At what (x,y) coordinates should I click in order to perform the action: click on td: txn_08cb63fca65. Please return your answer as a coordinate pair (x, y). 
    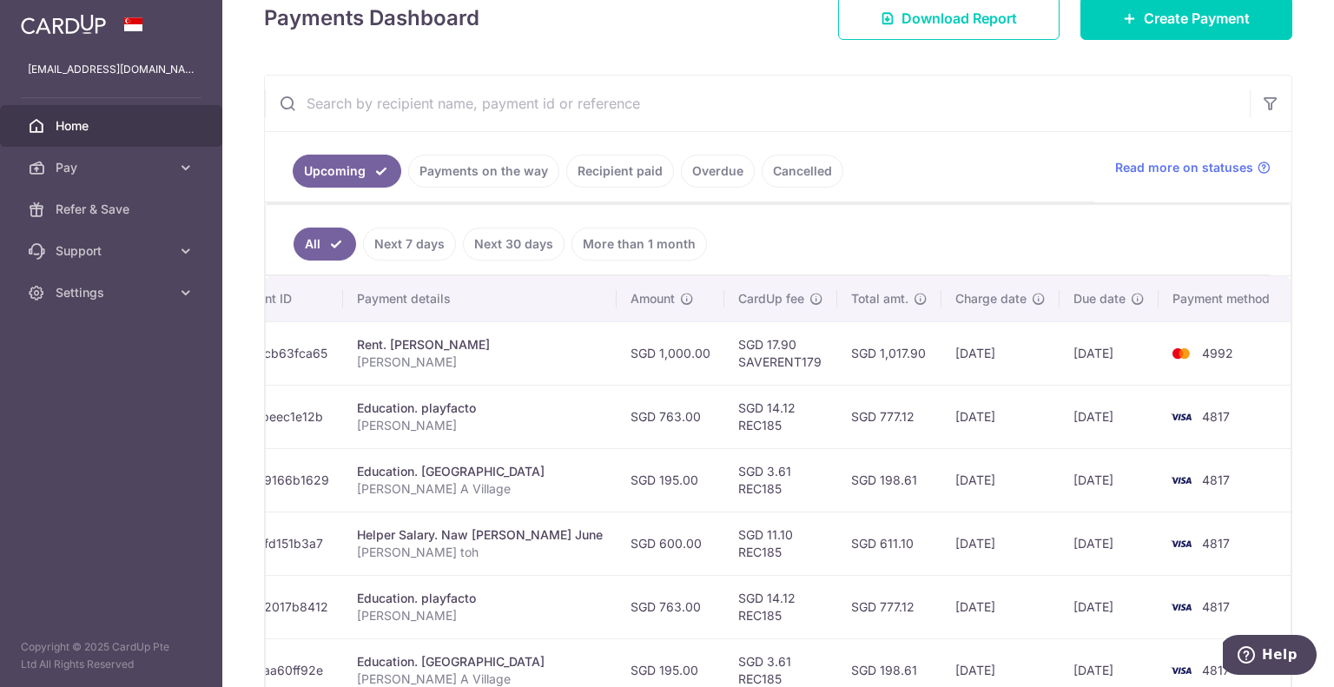
    Looking at the image, I should click on (277, 352).